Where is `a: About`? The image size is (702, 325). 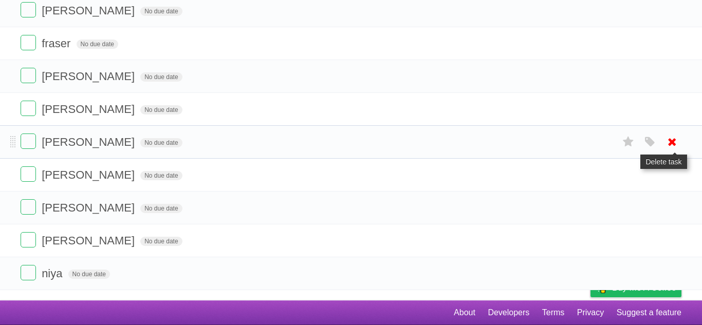 a: About is located at coordinates (465, 313).